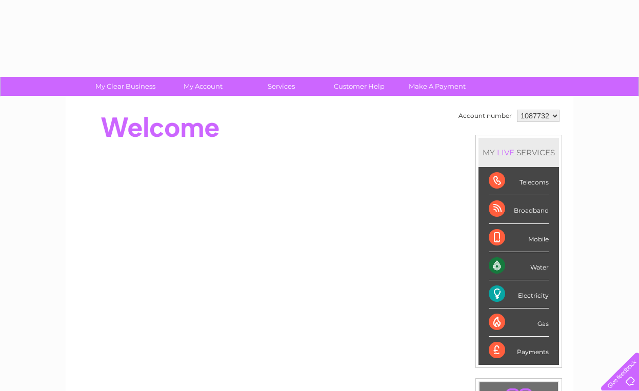 Image resolution: width=639 pixels, height=391 pixels. Describe the element at coordinates (281, 86) in the screenshot. I see `a: Services` at that location.